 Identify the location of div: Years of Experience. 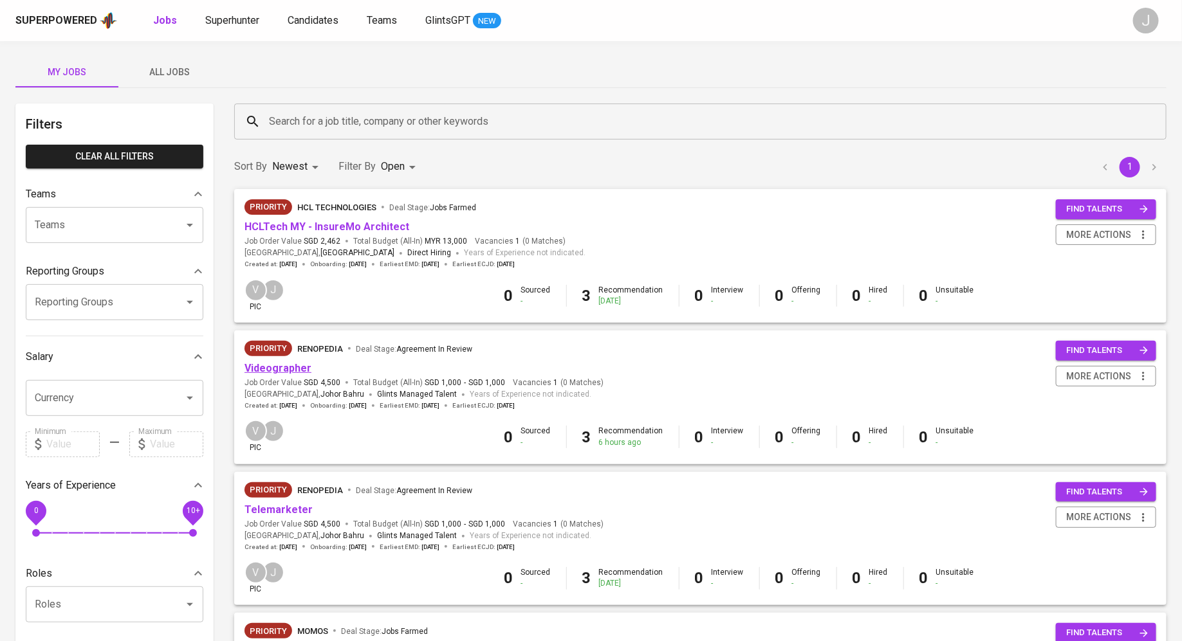
(115, 486).